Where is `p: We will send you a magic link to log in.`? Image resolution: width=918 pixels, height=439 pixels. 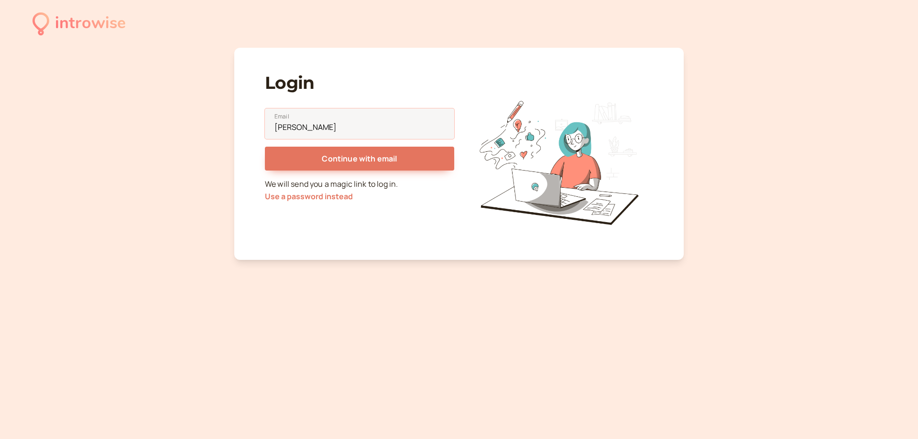 p: We will send you a magic link to log in. is located at coordinates (360, 191).